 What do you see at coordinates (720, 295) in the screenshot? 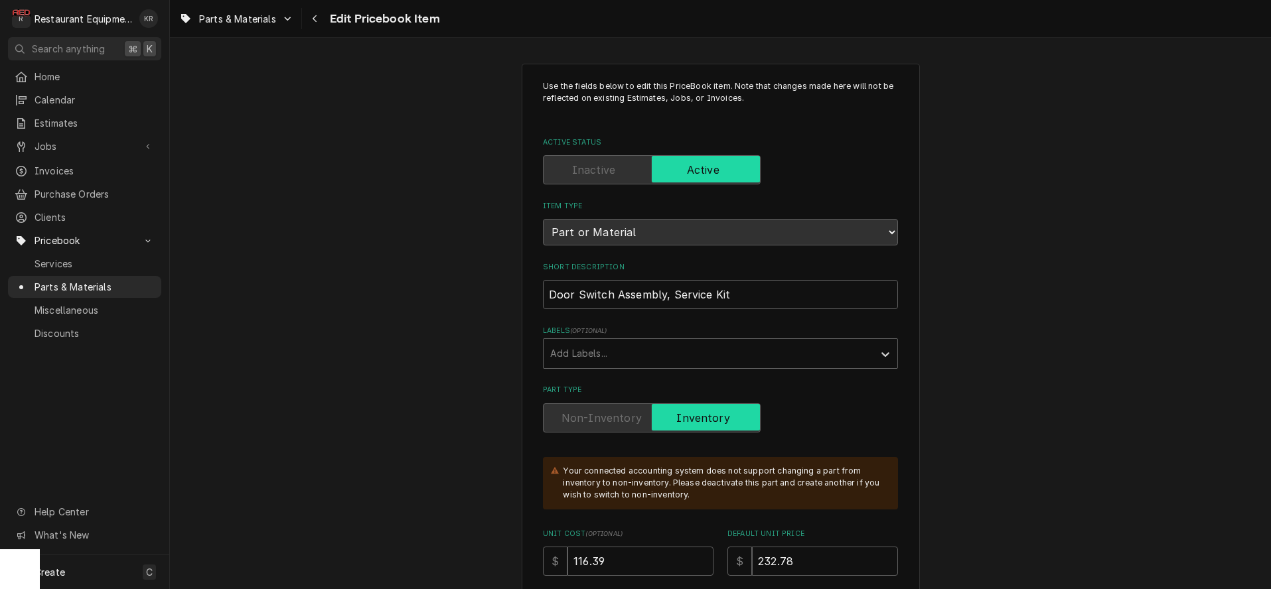
I see `input: Name used to describe this Part or Material` at bounding box center [720, 295].